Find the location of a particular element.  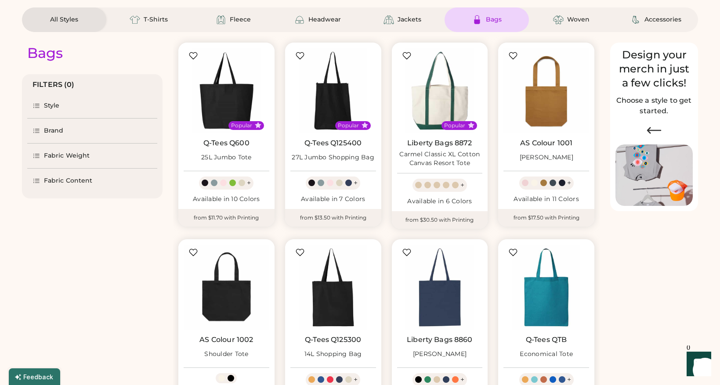

div: from $17.50 with Printing is located at coordinates (546, 218).